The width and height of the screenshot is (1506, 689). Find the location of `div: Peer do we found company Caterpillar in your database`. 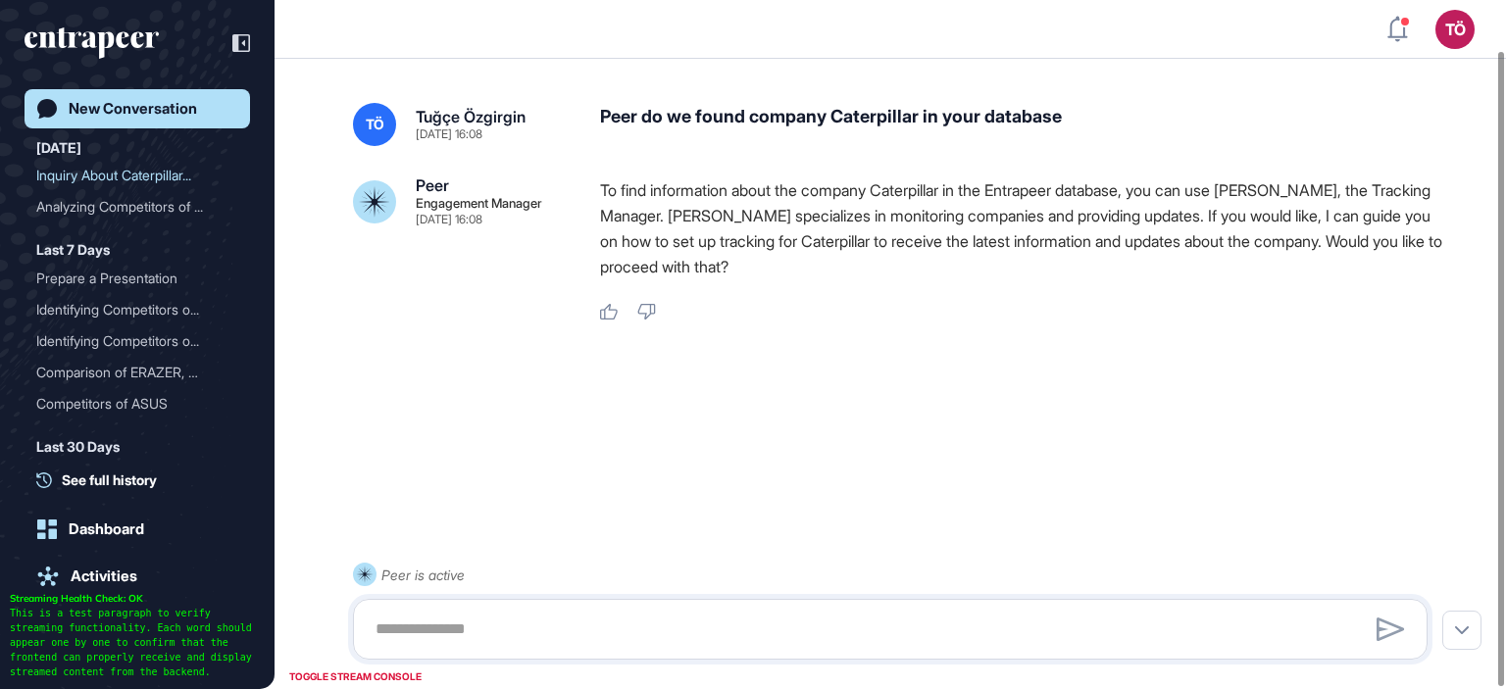

div: Peer do we found company Caterpillar in your database is located at coordinates (1021, 124).